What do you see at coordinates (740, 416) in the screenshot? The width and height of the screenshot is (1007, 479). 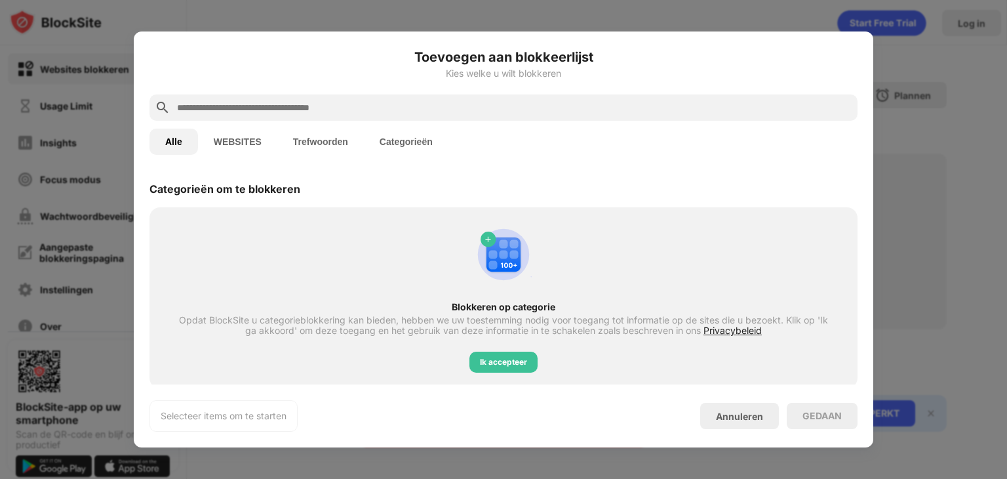 I see `div: Annuleren` at bounding box center [740, 416].